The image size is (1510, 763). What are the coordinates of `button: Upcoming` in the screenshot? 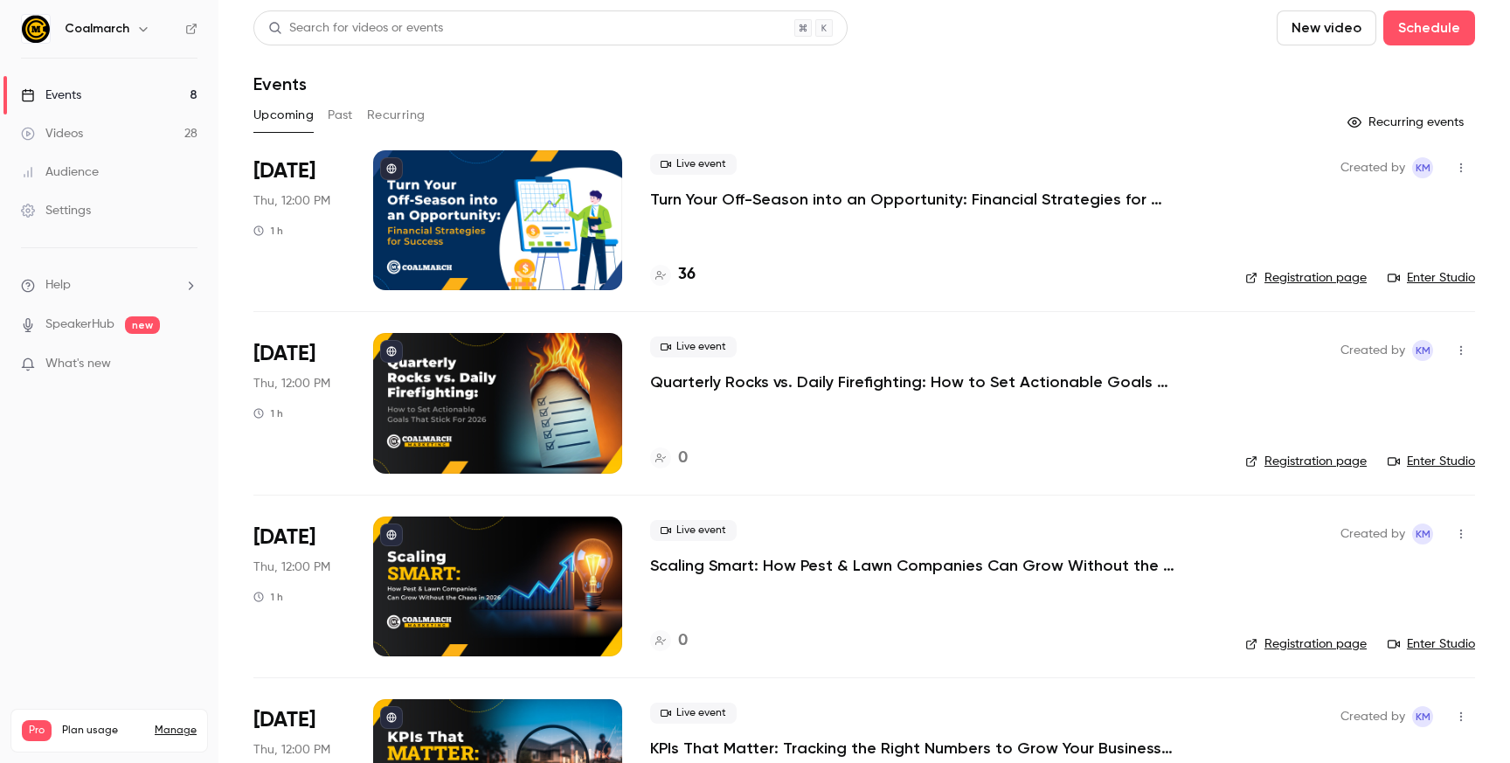 It's located at (283, 115).